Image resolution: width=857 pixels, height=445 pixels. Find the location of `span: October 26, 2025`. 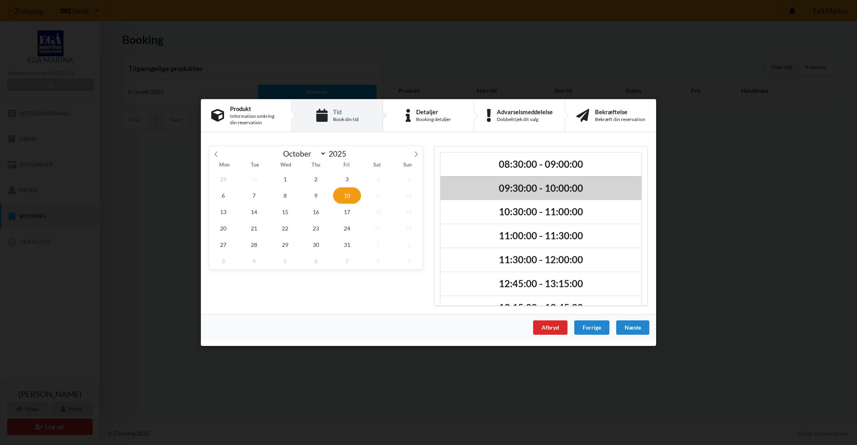

span: October 26, 2025 is located at coordinates (409, 228).